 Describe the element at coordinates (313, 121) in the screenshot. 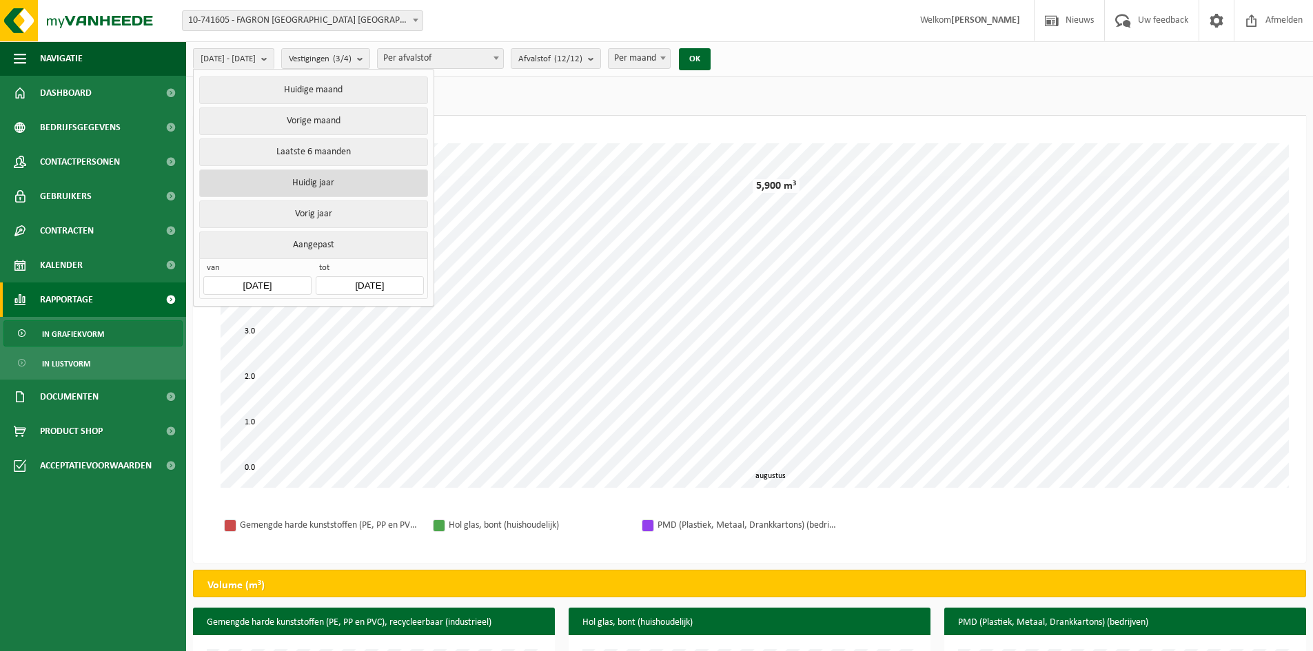

I see `button: Vorige maand` at that location.